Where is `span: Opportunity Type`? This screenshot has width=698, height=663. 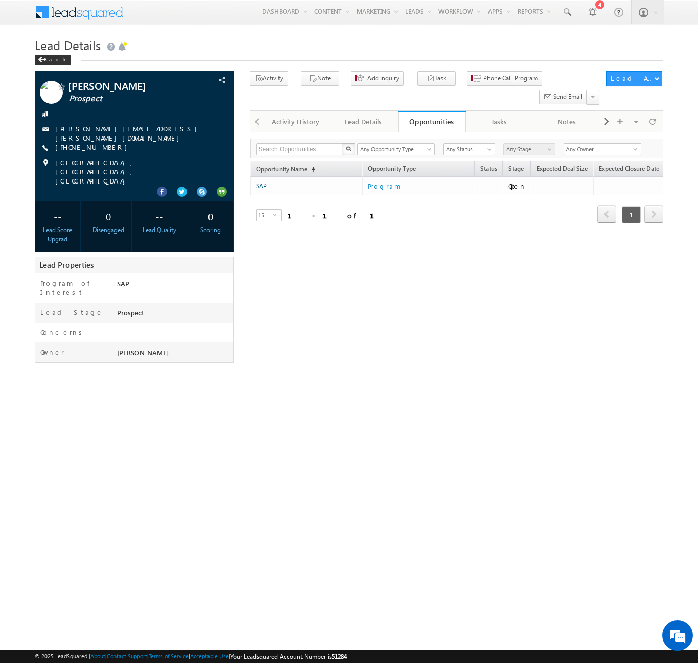
span: Opportunity Type is located at coordinates (418, 170).